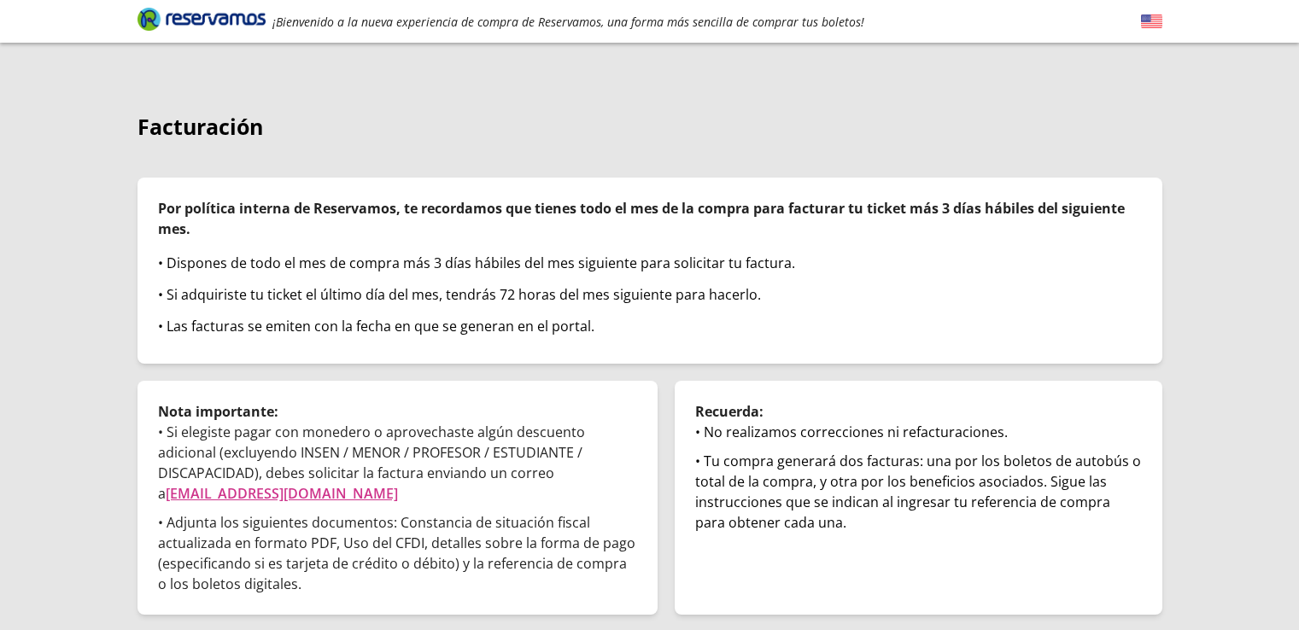 Image resolution: width=1299 pixels, height=630 pixels. What do you see at coordinates (650, 295) in the screenshot?
I see `div: • Si adquiriste tu ticket el último día del mes, tendrás 72 horas del mes siguiente para hacerlo.` at bounding box center [650, 295].